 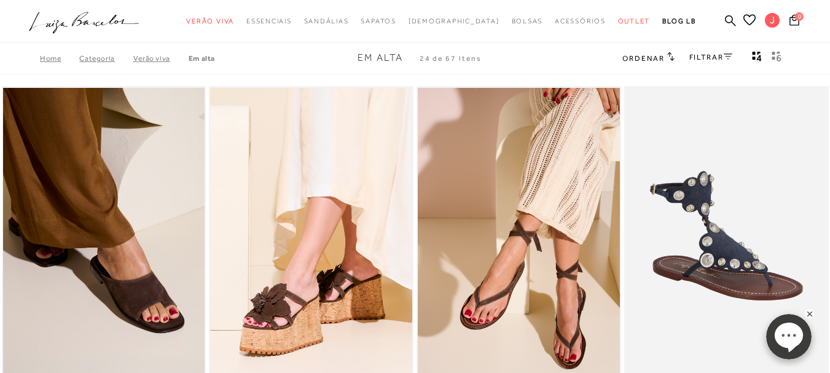 What do you see at coordinates (380, 58) in the screenshot?
I see `span: Em alta` at bounding box center [380, 58].